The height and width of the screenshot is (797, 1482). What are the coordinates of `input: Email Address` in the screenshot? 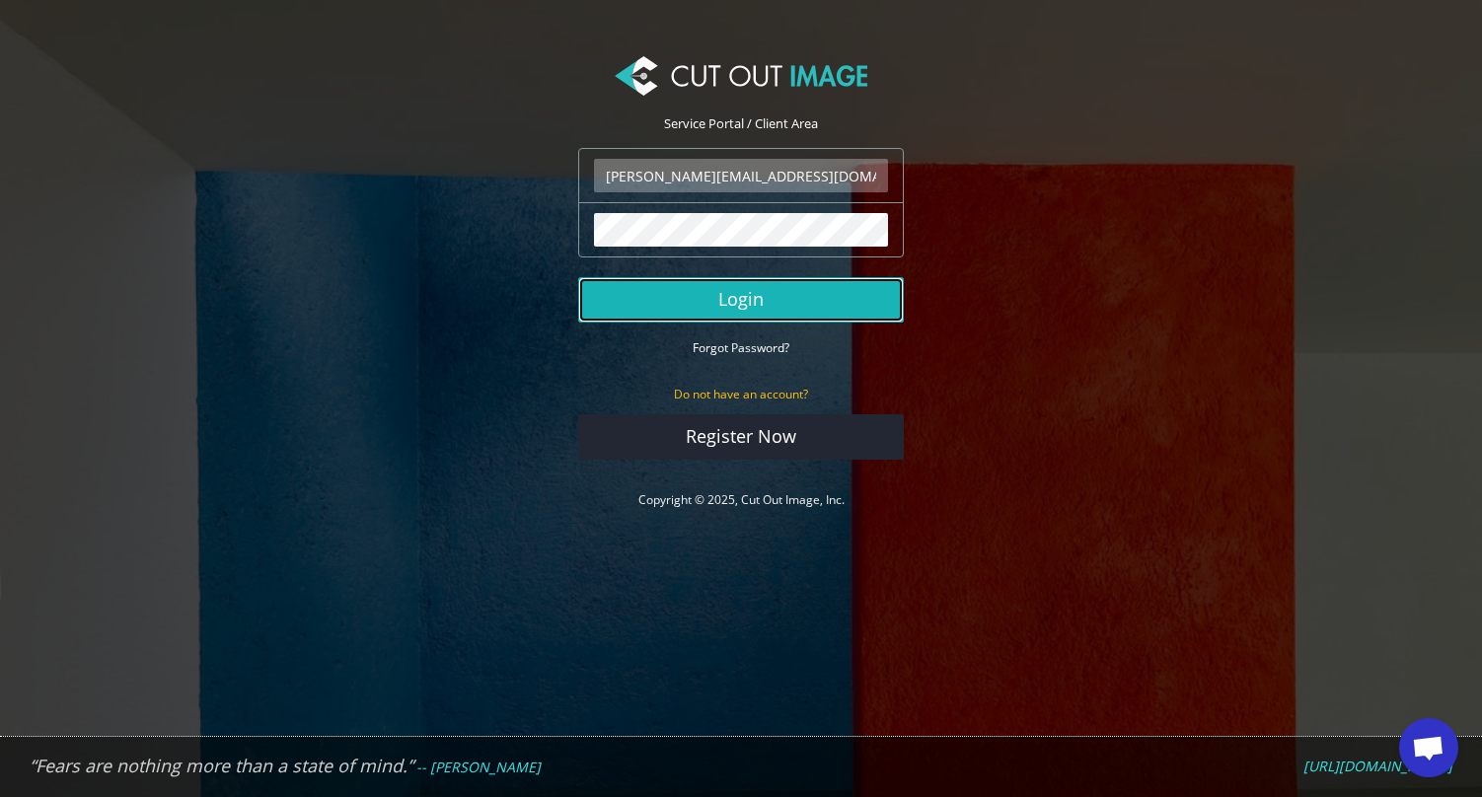 It's located at (741, 176).